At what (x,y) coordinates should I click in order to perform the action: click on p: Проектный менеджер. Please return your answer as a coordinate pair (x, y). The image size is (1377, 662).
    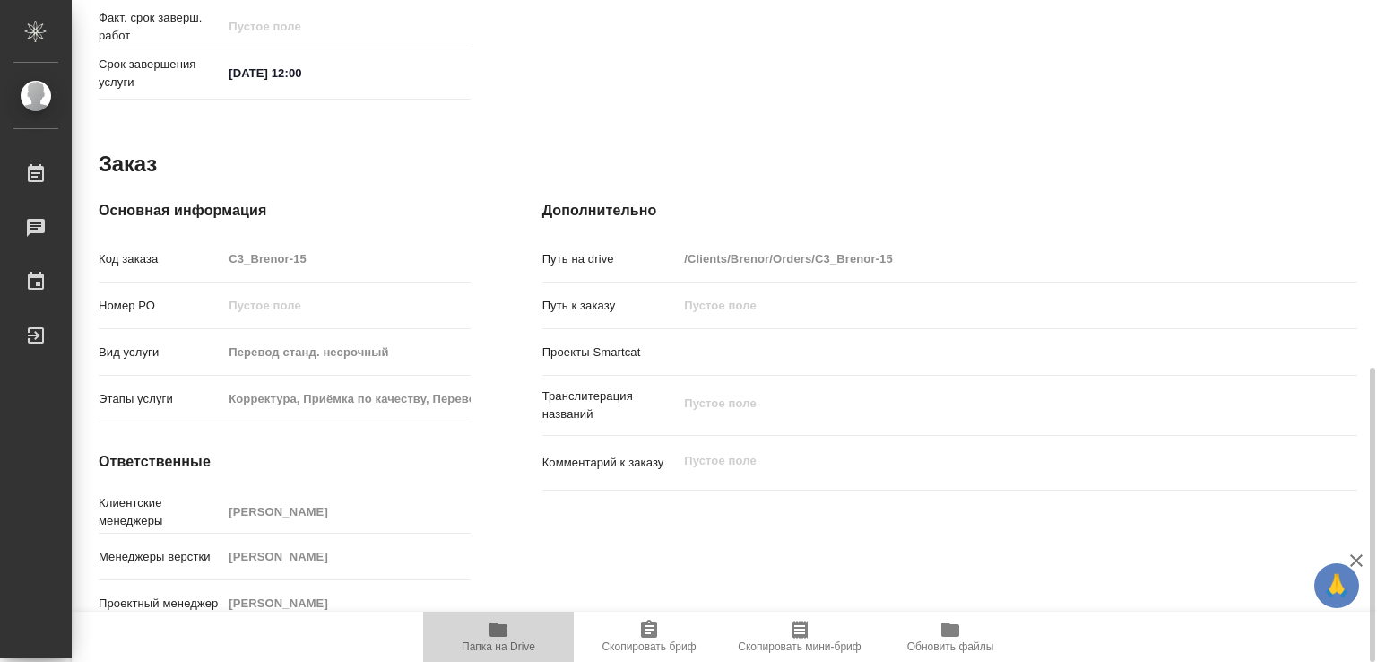
    Looking at the image, I should click on (160, 603).